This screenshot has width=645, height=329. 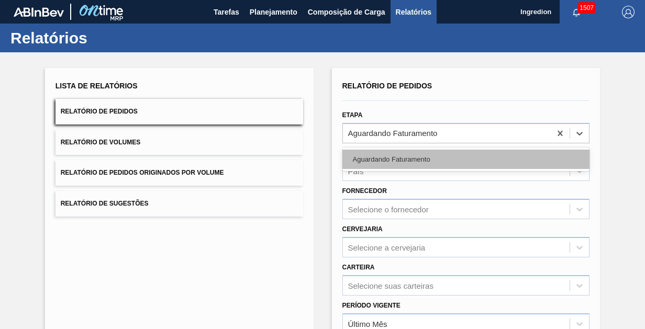 I want to click on span: Composição de Carga, so click(x=346, y=12).